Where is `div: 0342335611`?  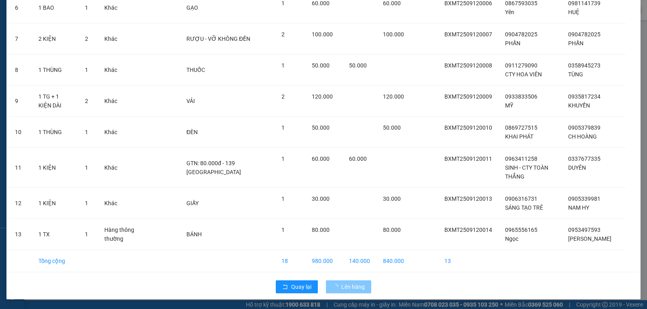 div: 0342335611 is located at coordinates (118, 40).